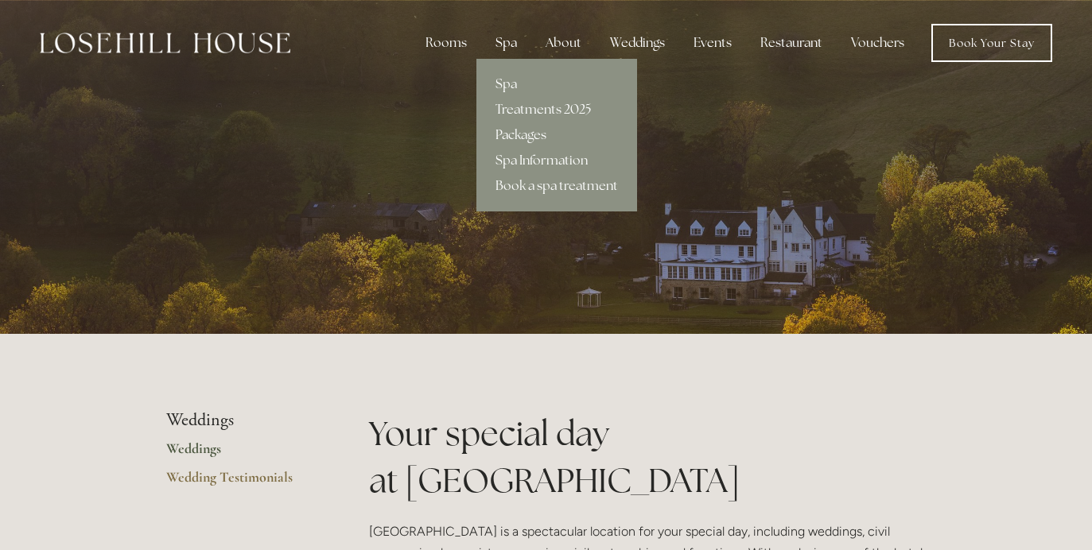 This screenshot has height=550, width=1092. What do you see at coordinates (557, 135) in the screenshot?
I see `a: Packages` at bounding box center [557, 135].